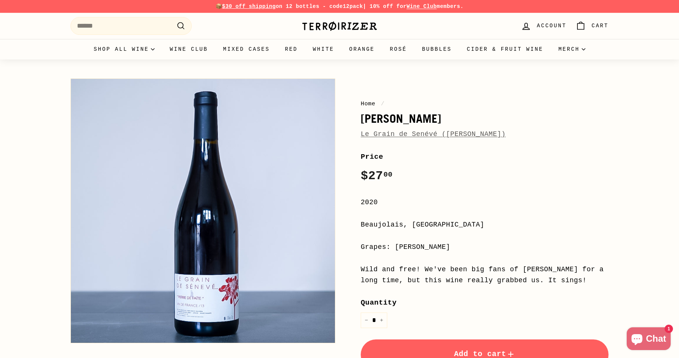  I want to click on label: Quantity, so click(484, 303).